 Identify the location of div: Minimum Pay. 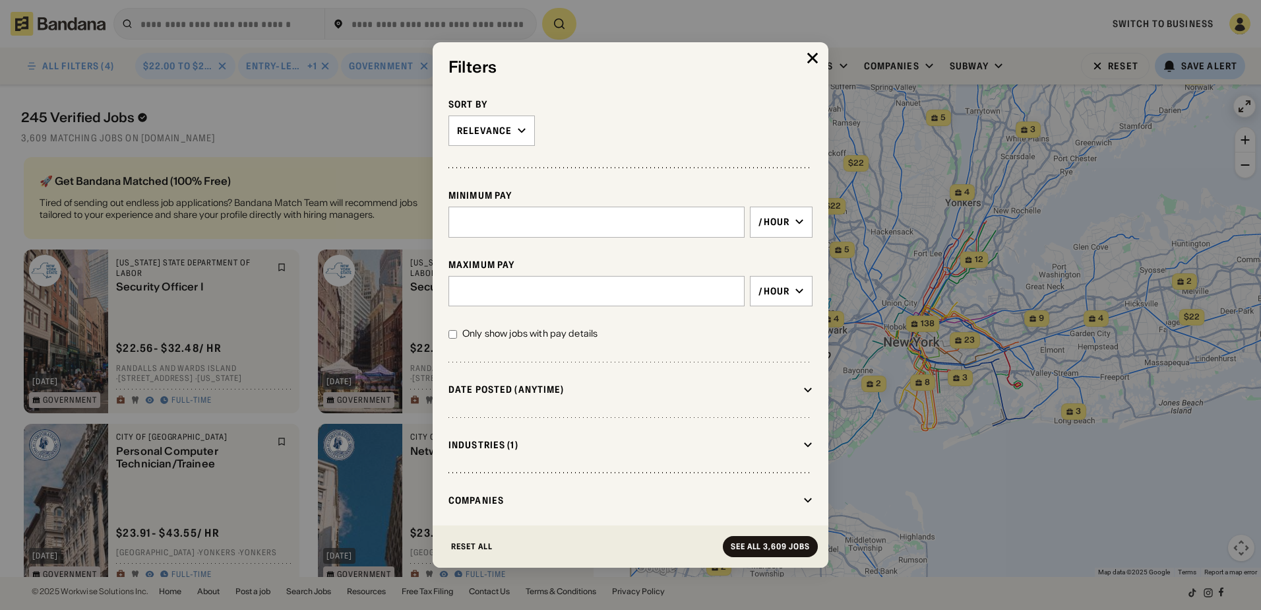
(631, 195).